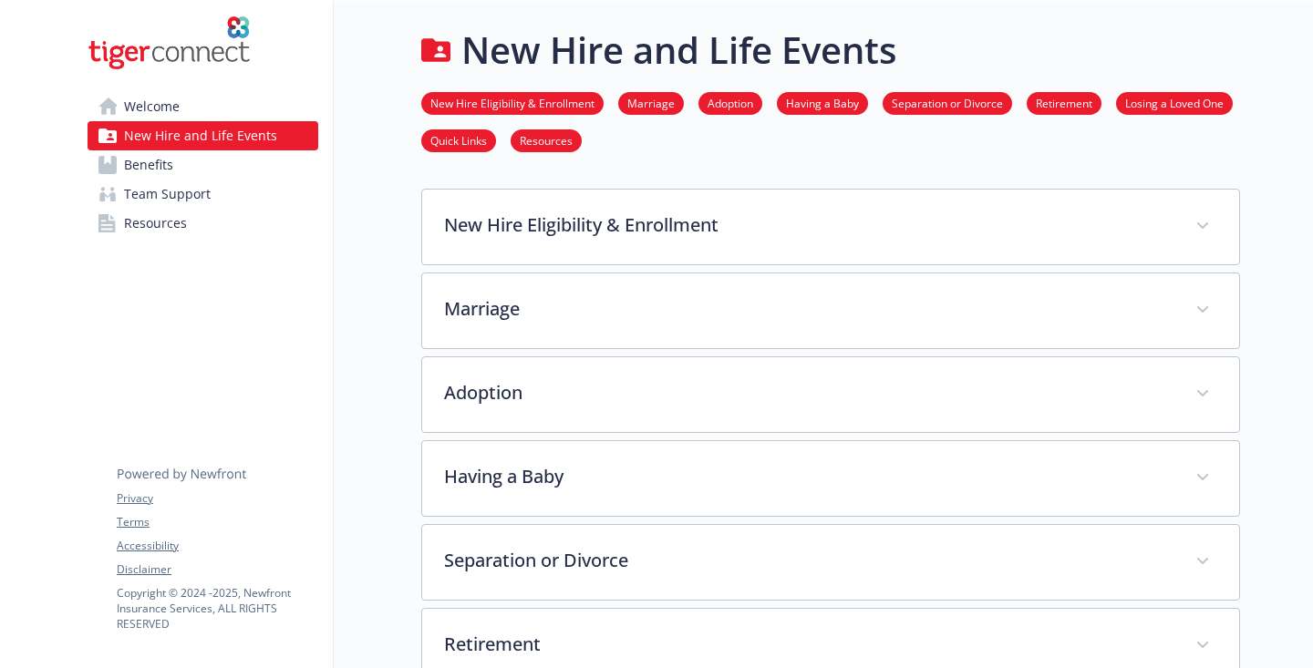 The width and height of the screenshot is (1313, 668). I want to click on p: Separation or Divorce, so click(809, 561).